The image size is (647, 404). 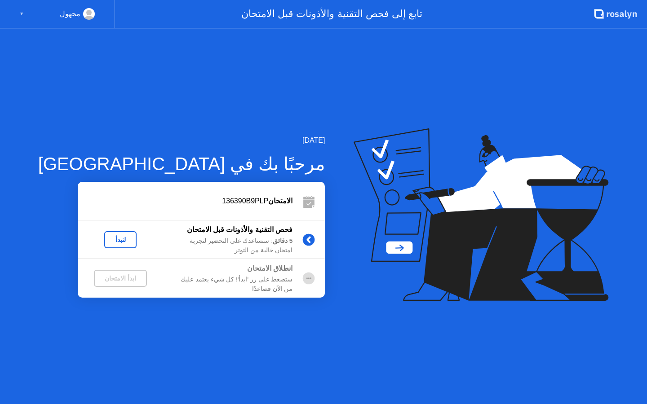 What do you see at coordinates (240, 229) in the screenshot?
I see `b: فحص التقنية والأذونات قبل الامتحان` at bounding box center [240, 229].